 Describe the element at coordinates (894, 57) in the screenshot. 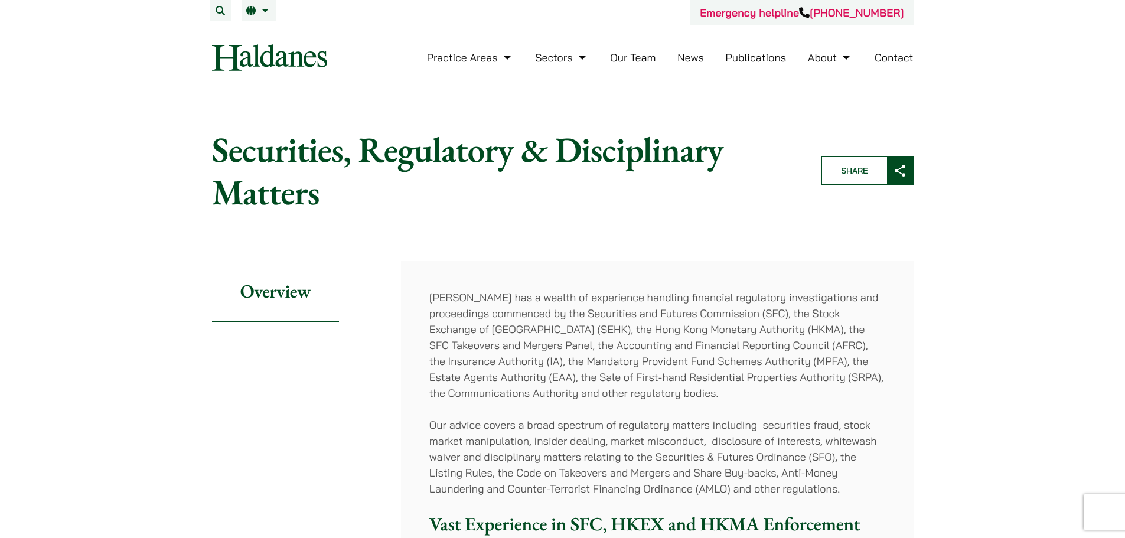

I see `a: Contact` at that location.